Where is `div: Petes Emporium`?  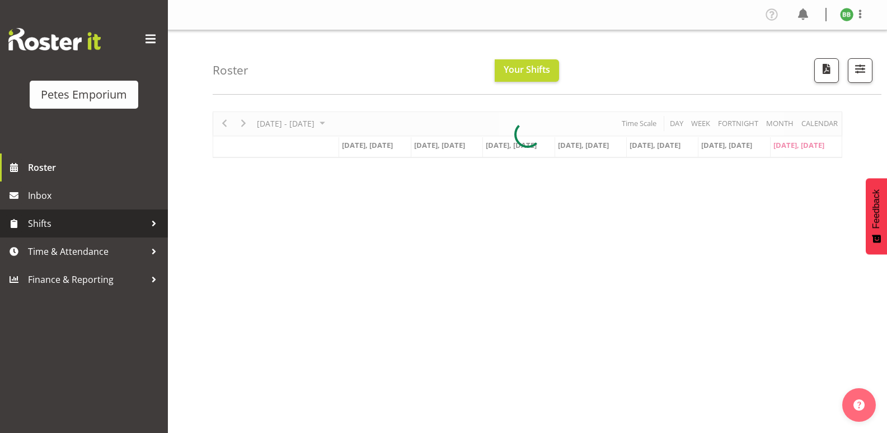 div: Petes Emporium is located at coordinates (84, 95).